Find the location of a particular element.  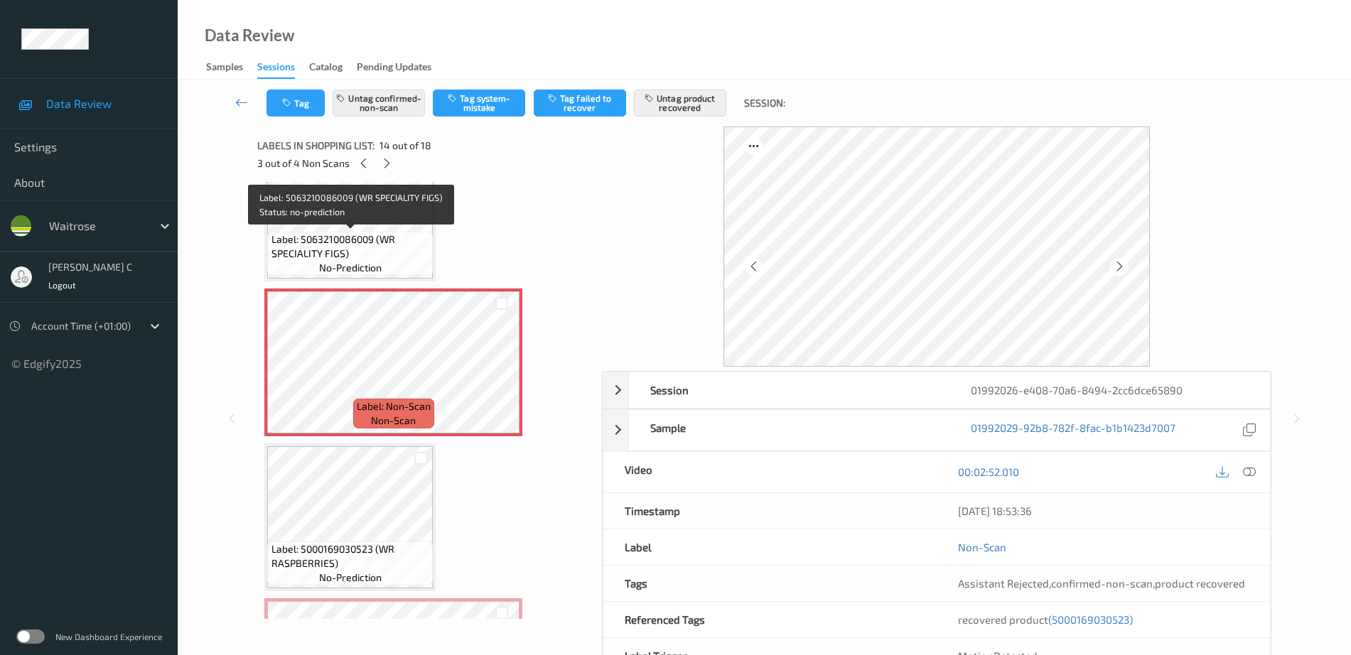

span: (5000169030523) is located at coordinates (1090, 620).